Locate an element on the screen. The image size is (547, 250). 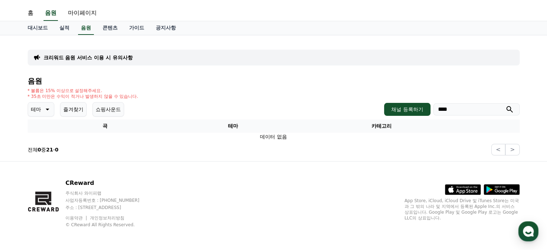
h4: 음원 is located at coordinates (274, 81).